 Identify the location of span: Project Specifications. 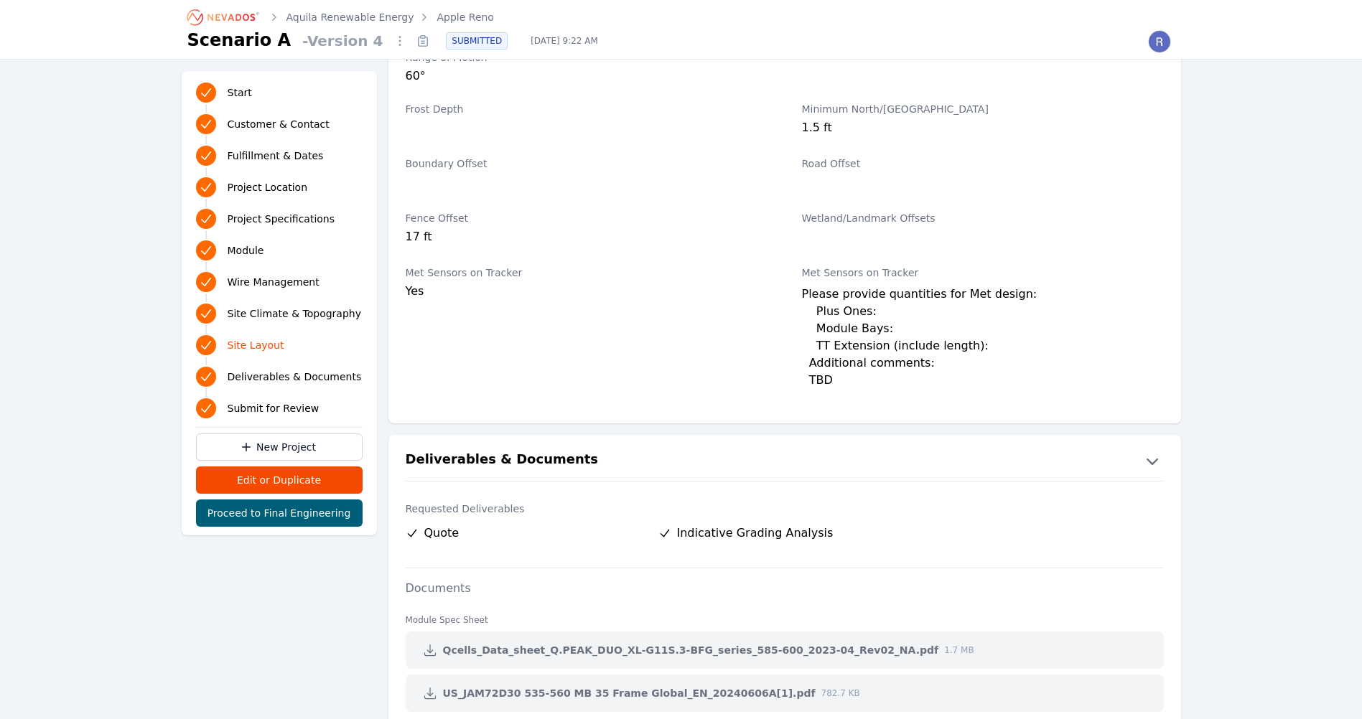
(281, 219).